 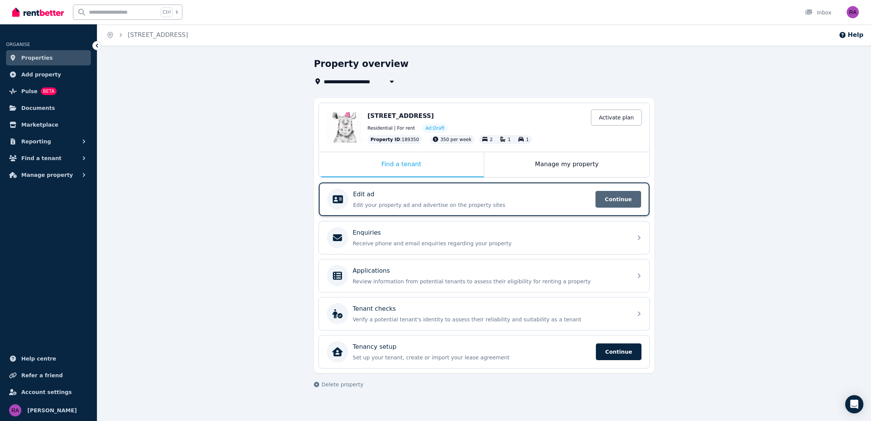 I want to click on span: Delete property, so click(x=342, y=384).